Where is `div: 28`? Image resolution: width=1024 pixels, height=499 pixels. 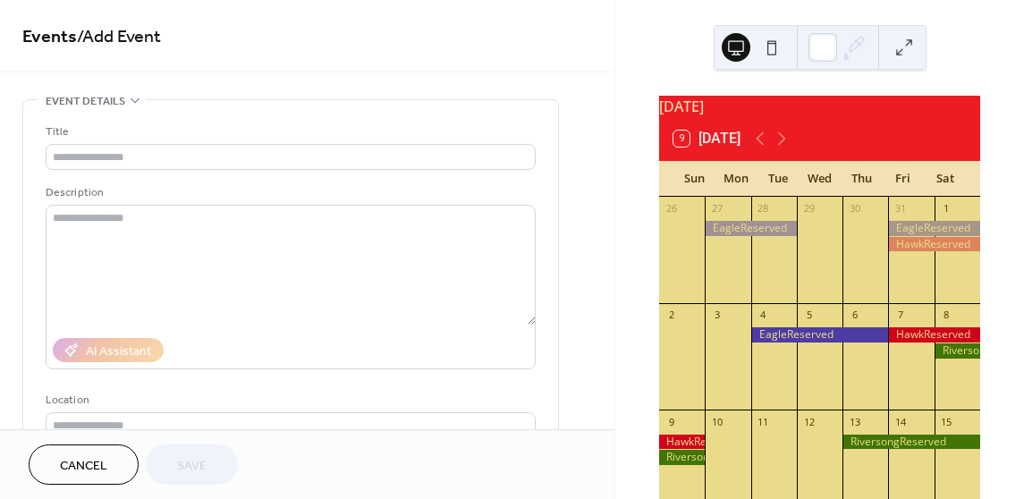 div: 28 is located at coordinates (763, 208).